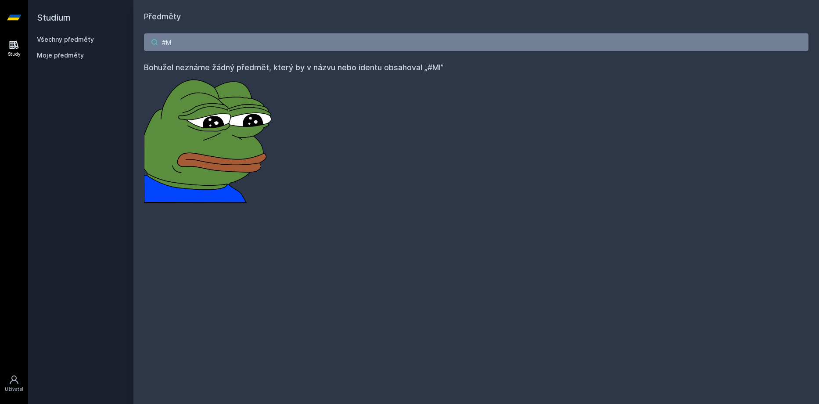 The width and height of the screenshot is (819, 404). What do you see at coordinates (14, 54) in the screenshot?
I see `div: Study` at bounding box center [14, 54].